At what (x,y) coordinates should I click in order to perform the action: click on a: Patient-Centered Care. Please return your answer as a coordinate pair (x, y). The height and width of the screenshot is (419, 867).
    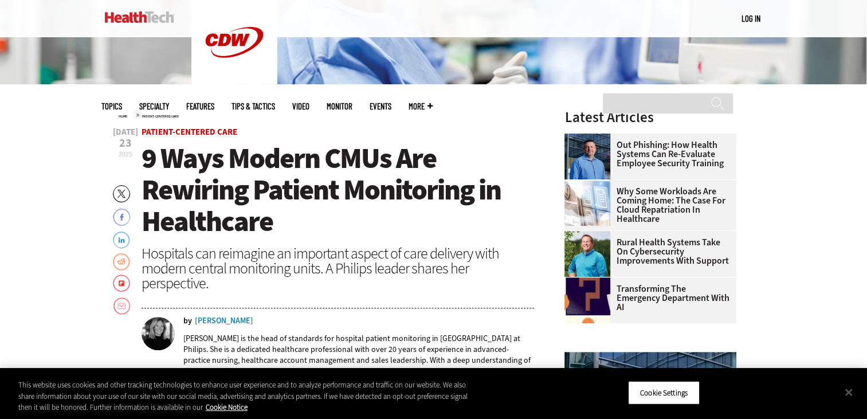
    Looking at the image, I should click on (189, 132).